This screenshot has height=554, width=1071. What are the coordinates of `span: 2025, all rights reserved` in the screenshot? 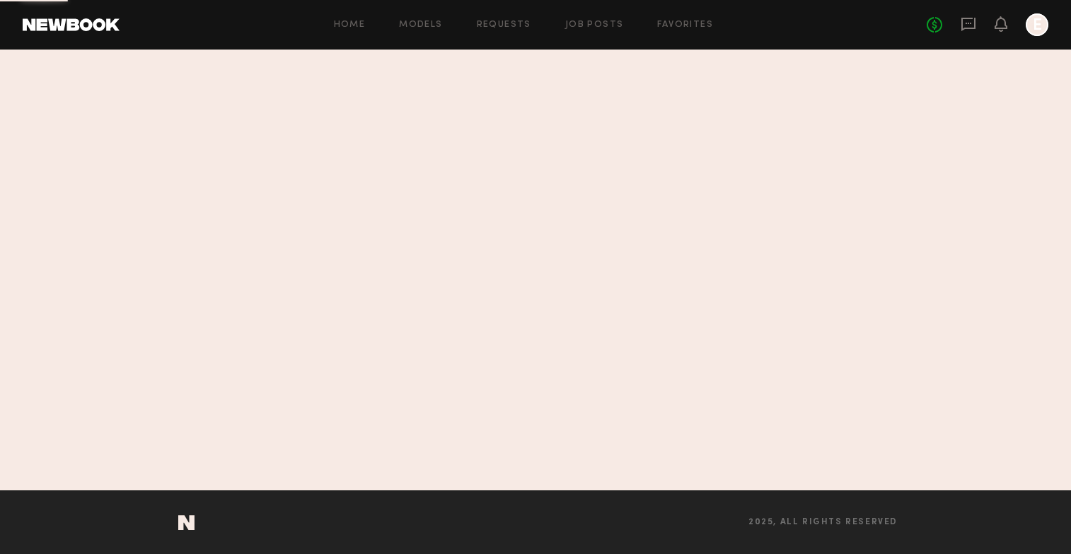 It's located at (823, 522).